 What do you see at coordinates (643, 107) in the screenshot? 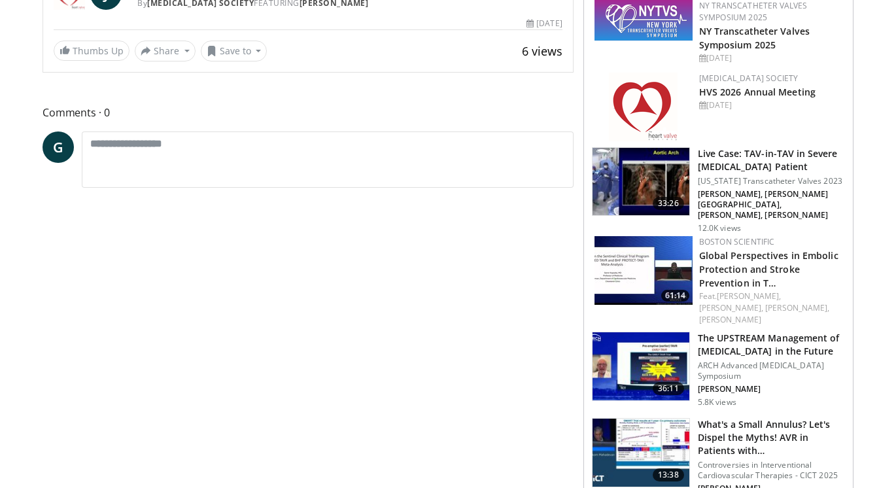
I see `img: 0148279c-cbd4-41ce-850e-155379fed24c.png.150x105_q85_autocrop_double_scale_upscale_version-0.2.png` at bounding box center [643, 107].